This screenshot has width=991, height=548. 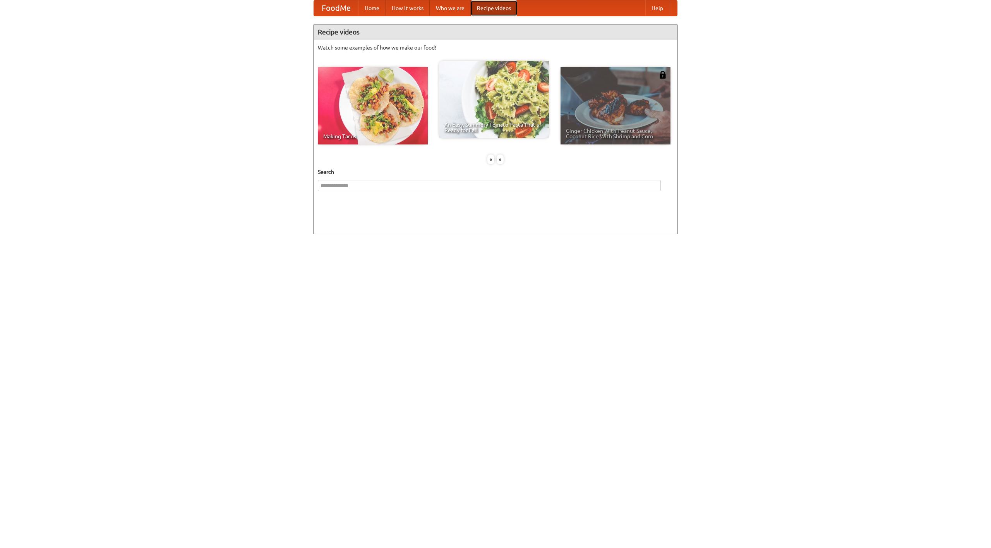 What do you see at coordinates (496, 48) in the screenshot?
I see `p: Watch some examples of how we make our food!` at bounding box center [496, 48].